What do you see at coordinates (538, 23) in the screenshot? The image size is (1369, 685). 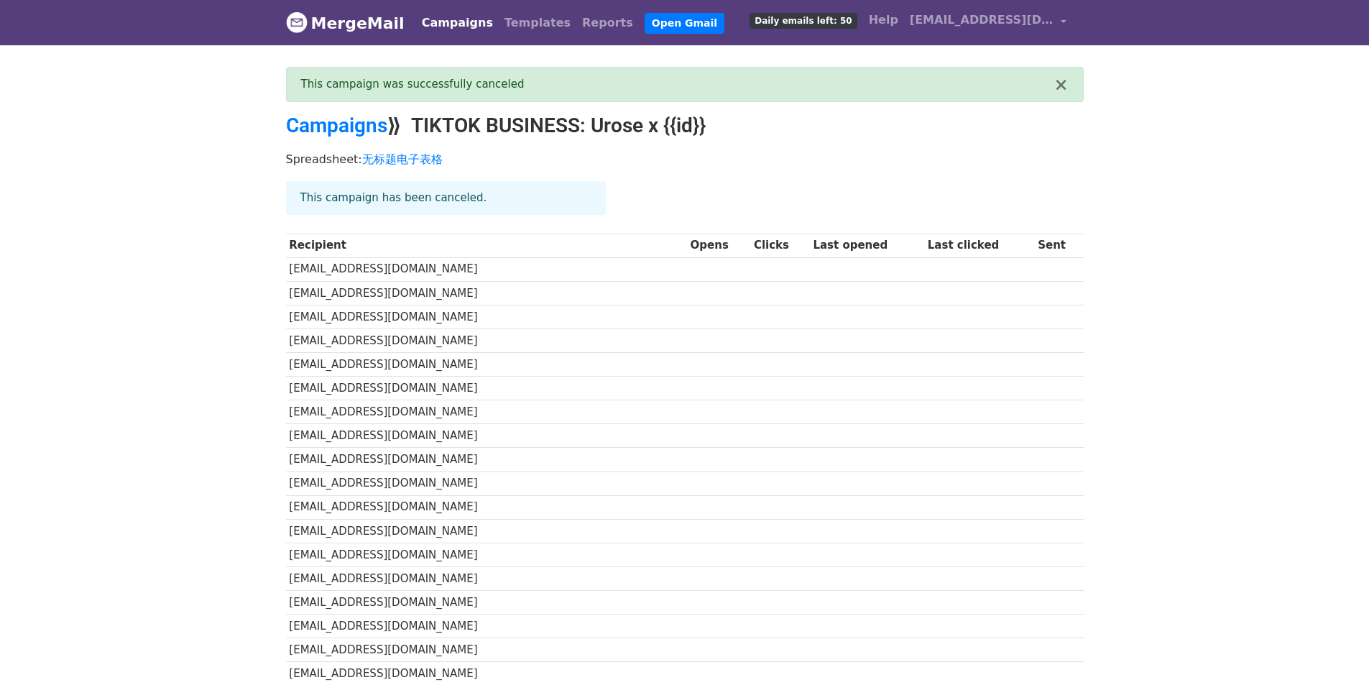 I see `a: Templates` at bounding box center [538, 23].